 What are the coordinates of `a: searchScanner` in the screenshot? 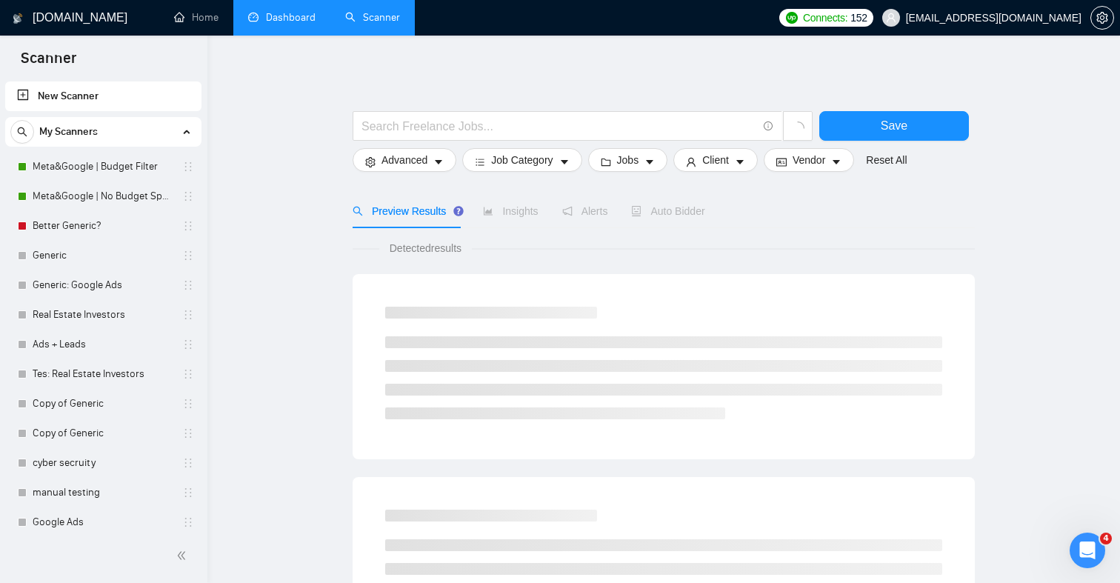 It's located at (373, 17).